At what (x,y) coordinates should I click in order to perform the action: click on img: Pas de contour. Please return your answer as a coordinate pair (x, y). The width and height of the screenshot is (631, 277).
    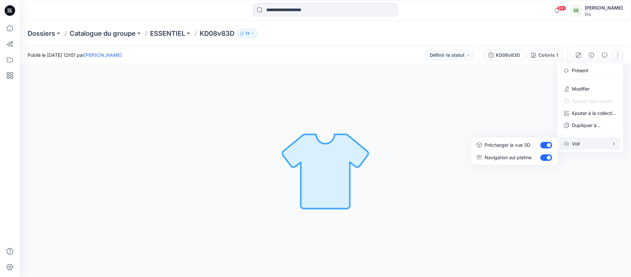
    Looking at the image, I should click on (326, 171).